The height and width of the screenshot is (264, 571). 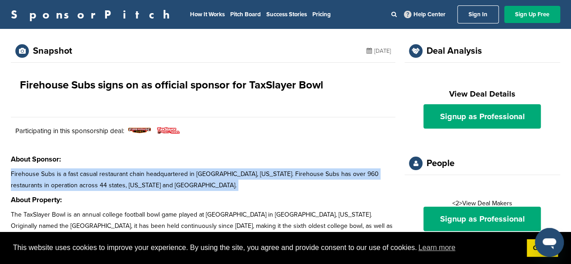 I want to click on a: Sign In, so click(x=478, y=14).